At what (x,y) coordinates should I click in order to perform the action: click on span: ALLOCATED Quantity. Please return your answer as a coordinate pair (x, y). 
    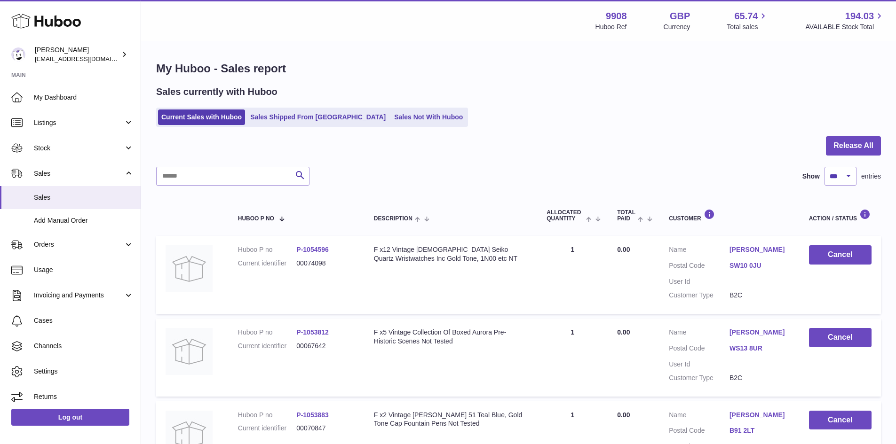
    Looking at the image, I should click on (565, 216).